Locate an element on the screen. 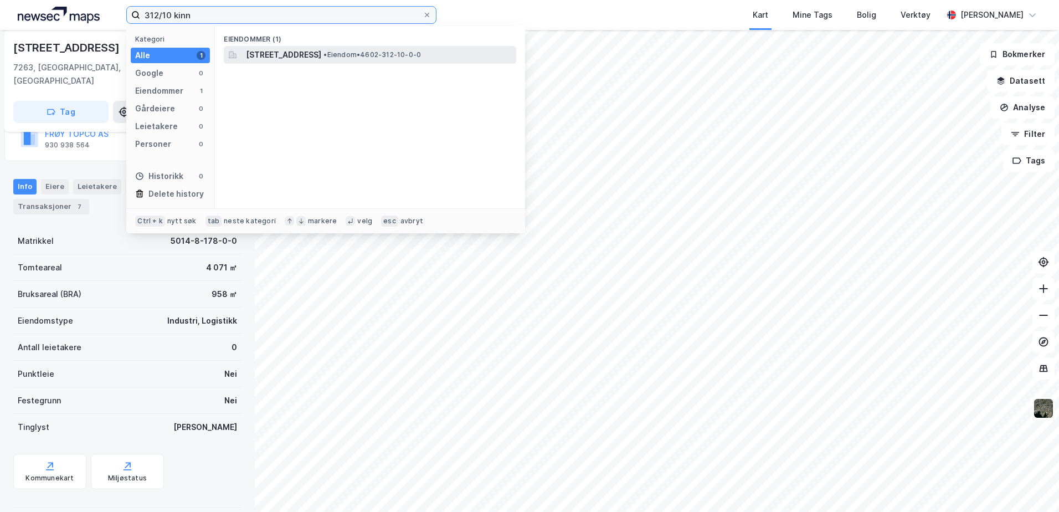 The width and height of the screenshot is (1059, 512). div: tab is located at coordinates (214, 221).